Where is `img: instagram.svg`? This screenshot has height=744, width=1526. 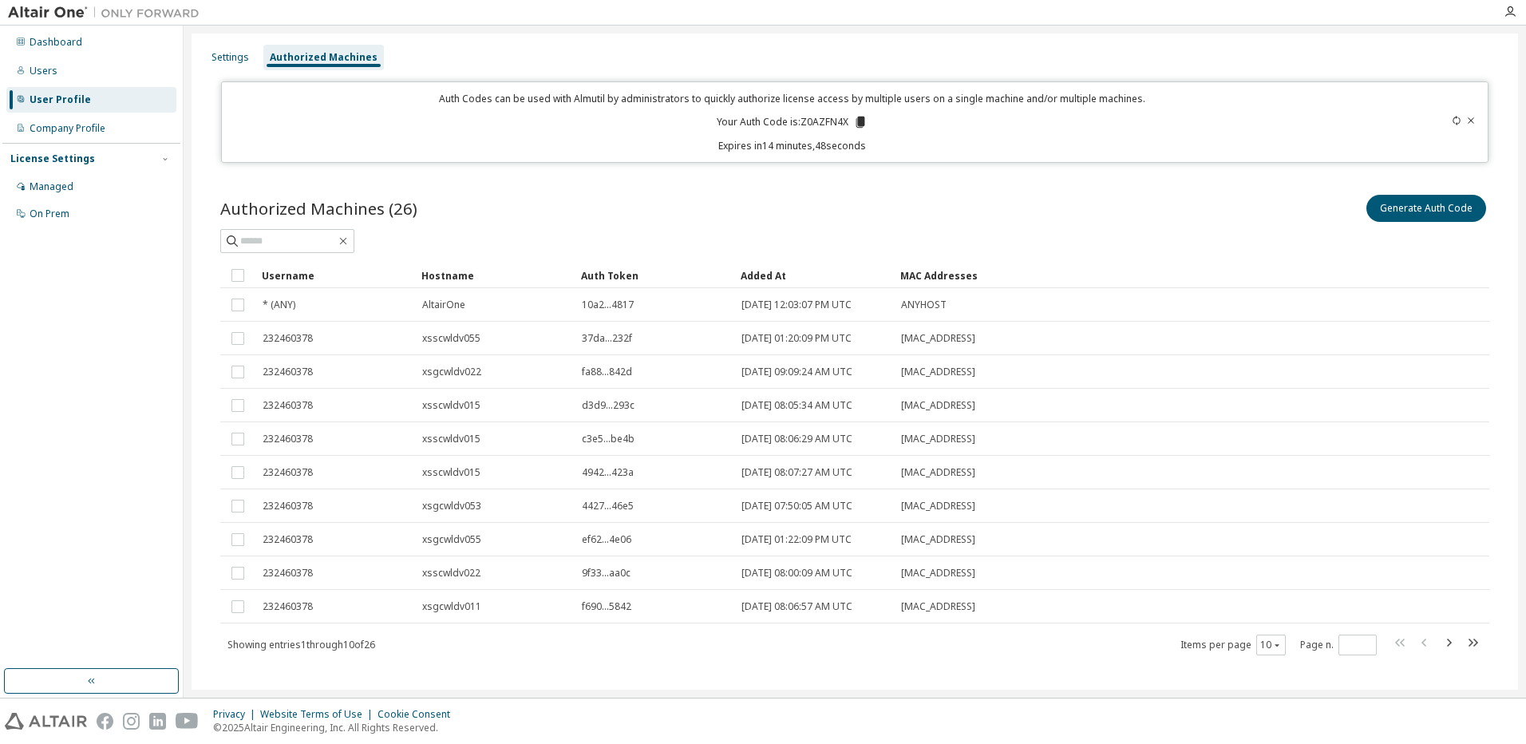
img: instagram.svg is located at coordinates (131, 721).